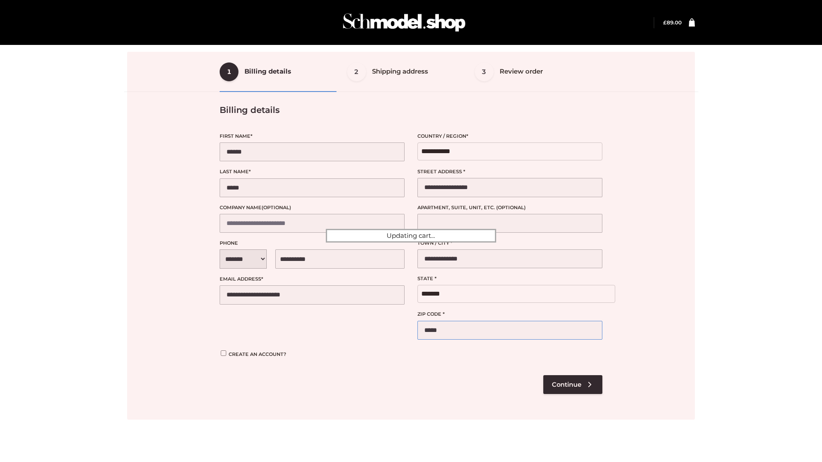  I want to click on img: Schmodel Admin 964, so click(404, 22).